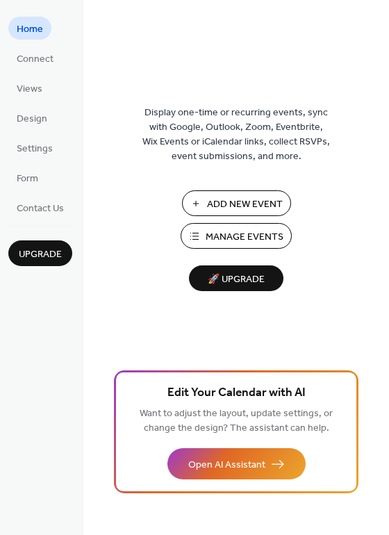 Image resolution: width=389 pixels, height=535 pixels. I want to click on span: Form, so click(27, 179).